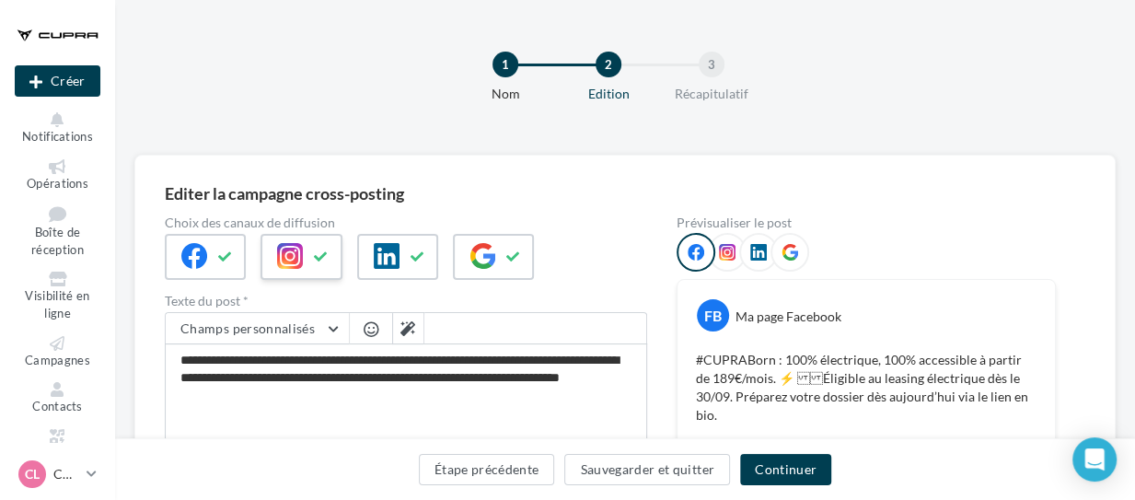 Image resolution: width=1135 pixels, height=500 pixels. I want to click on span: CL, so click(32, 474).